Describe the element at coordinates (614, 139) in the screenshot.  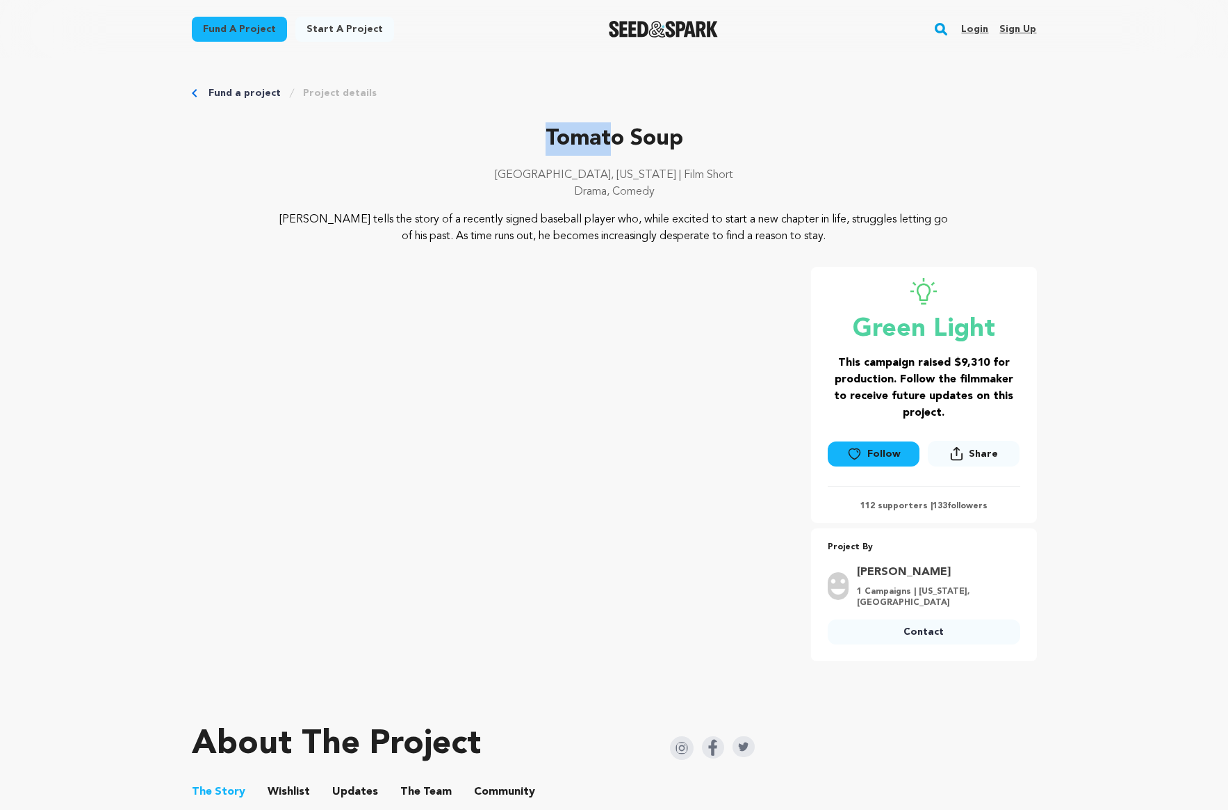
I see `p: Tomato Soup` at that location.